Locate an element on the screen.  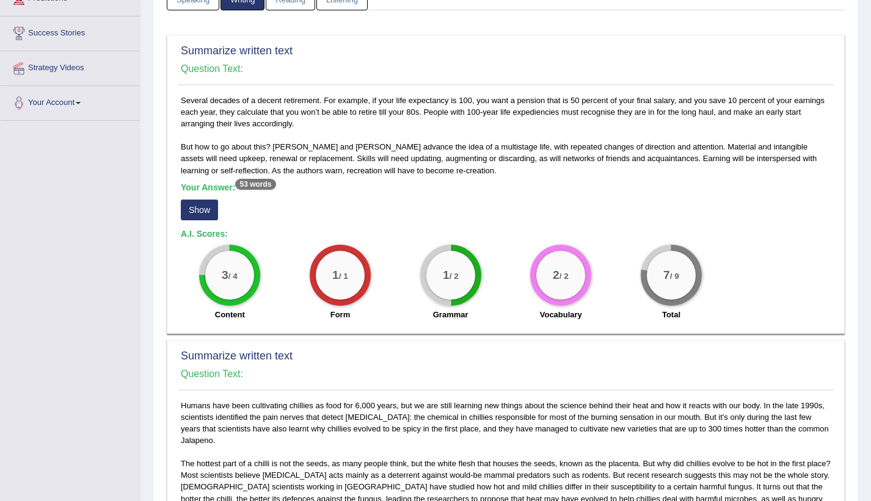
button: Show is located at coordinates (199, 210).